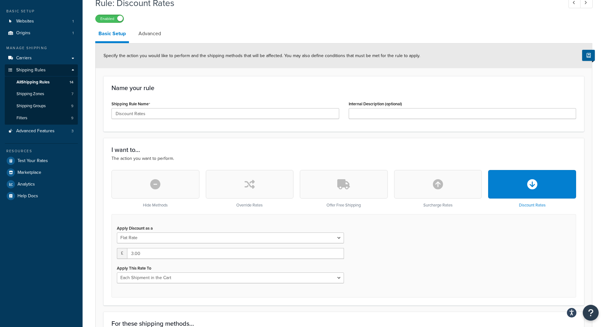 The image size is (605, 327). Describe the element at coordinates (28, 196) in the screenshot. I see `span: Help Docs` at that location.